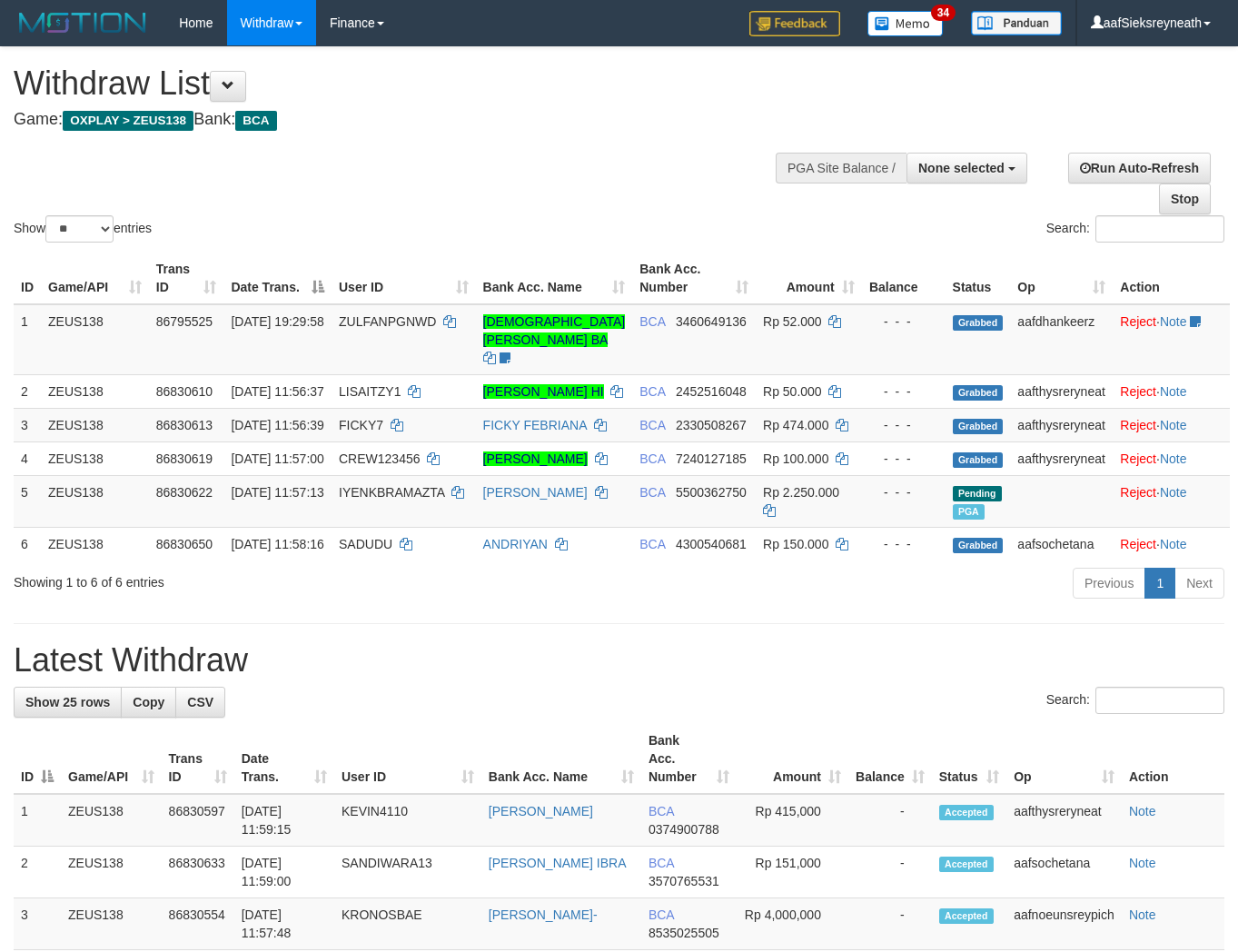 Image resolution: width=1238 pixels, height=952 pixels. What do you see at coordinates (1061, 339) in the screenshot?
I see `td: aafdhankeerz` at bounding box center [1061, 339].